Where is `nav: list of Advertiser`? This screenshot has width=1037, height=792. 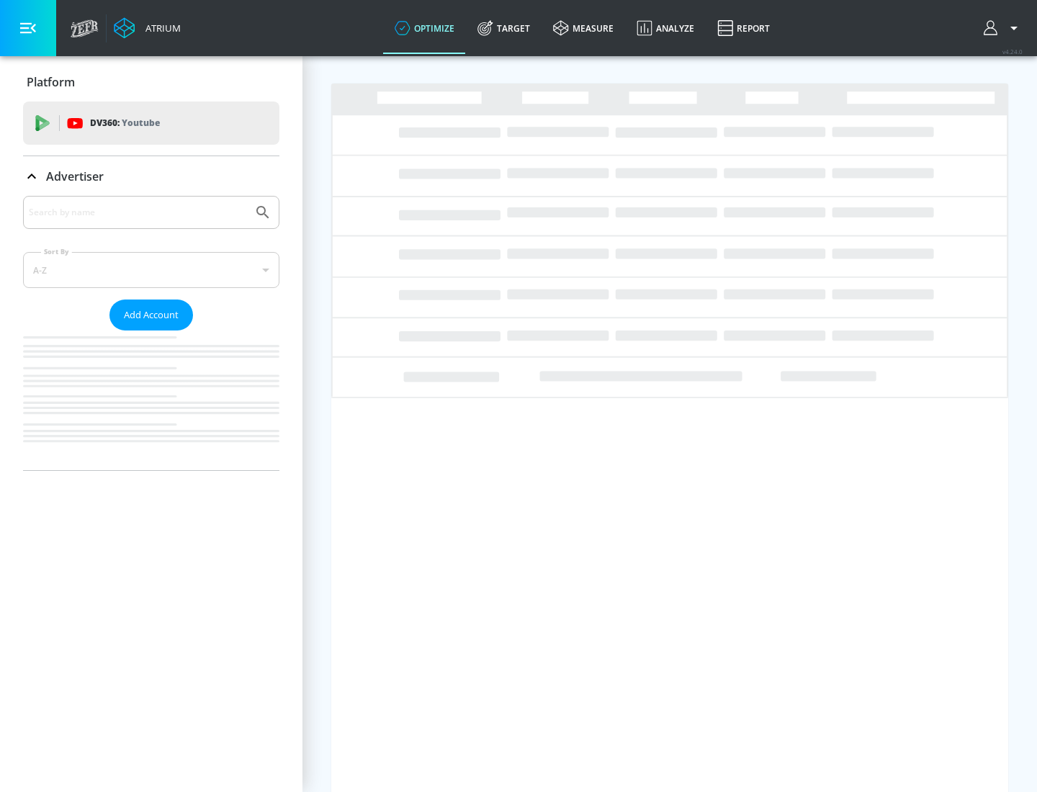 nav: list of Advertiser is located at coordinates (151, 400).